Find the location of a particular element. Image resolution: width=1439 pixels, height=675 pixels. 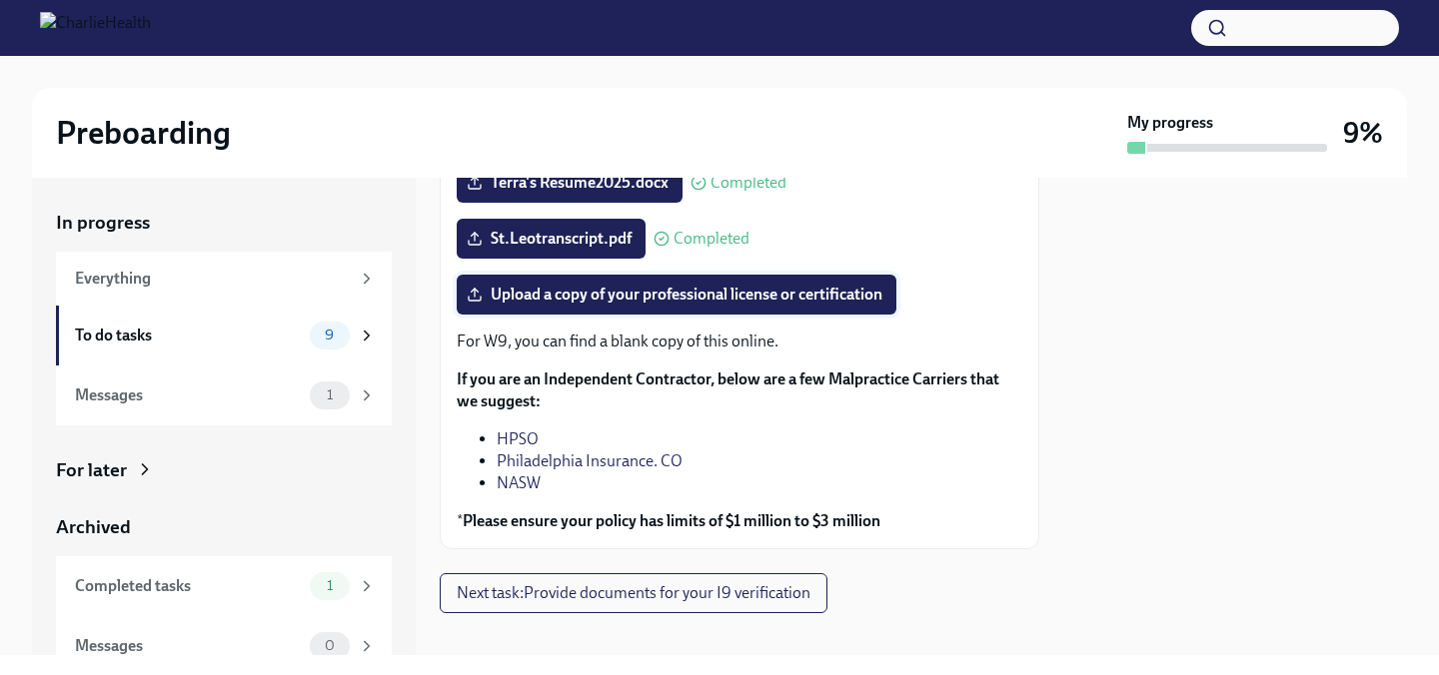

strong: If you are an Independent Contractor, below are a few Malpractice Carriers that we suggest: is located at coordinates (727, 390).